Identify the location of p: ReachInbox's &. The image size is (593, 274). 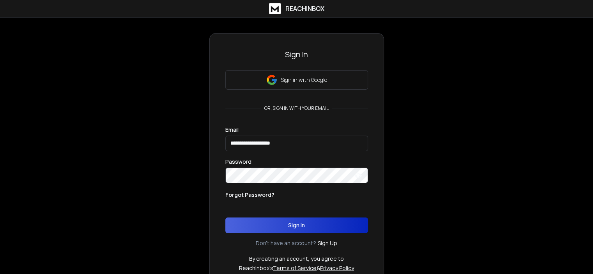
(296, 268).